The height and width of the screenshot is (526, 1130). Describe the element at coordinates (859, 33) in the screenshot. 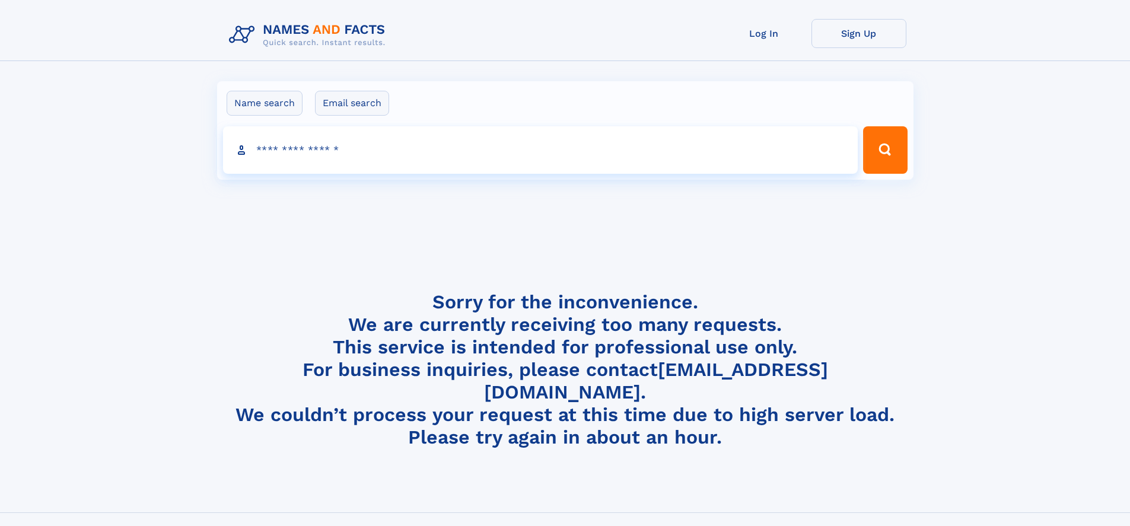

I see `a: Sign Up` at that location.